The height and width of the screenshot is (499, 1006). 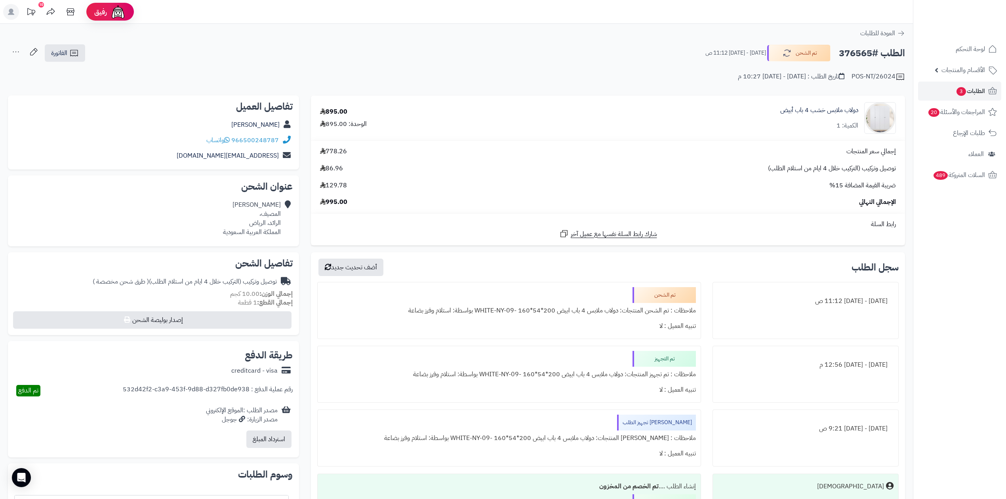 What do you see at coordinates (509, 374) in the screenshot?
I see `div: ملاحظات : تم تجهيز المنتجات: دولاب ملابس 4 باب ابيض 200*54*160 -WHITE-NY-09 بواسطة: استلام وفرز ب...` at bounding box center [509, 374].